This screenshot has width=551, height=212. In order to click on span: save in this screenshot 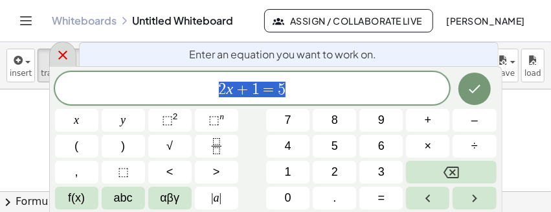, I will do `click(506, 73)`.